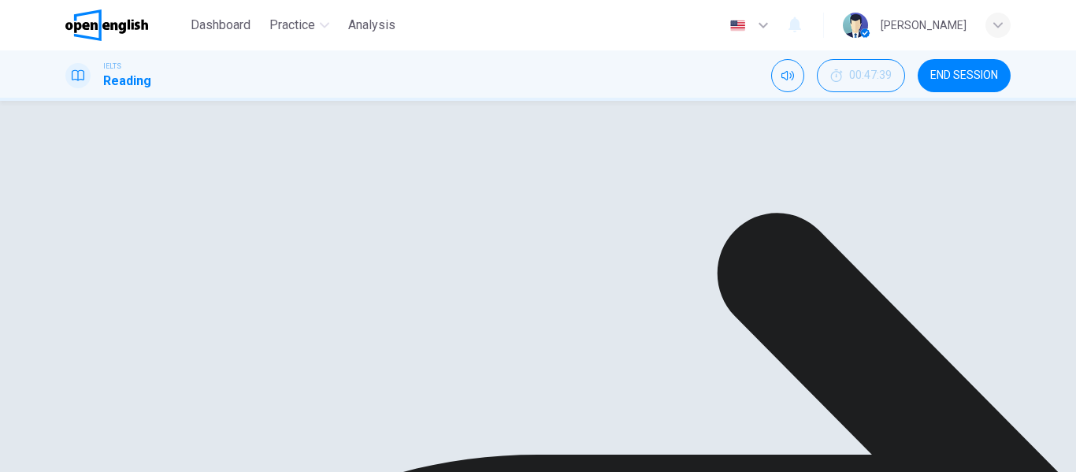 This screenshot has height=472, width=1076. I want to click on div: Mute, so click(787, 76).